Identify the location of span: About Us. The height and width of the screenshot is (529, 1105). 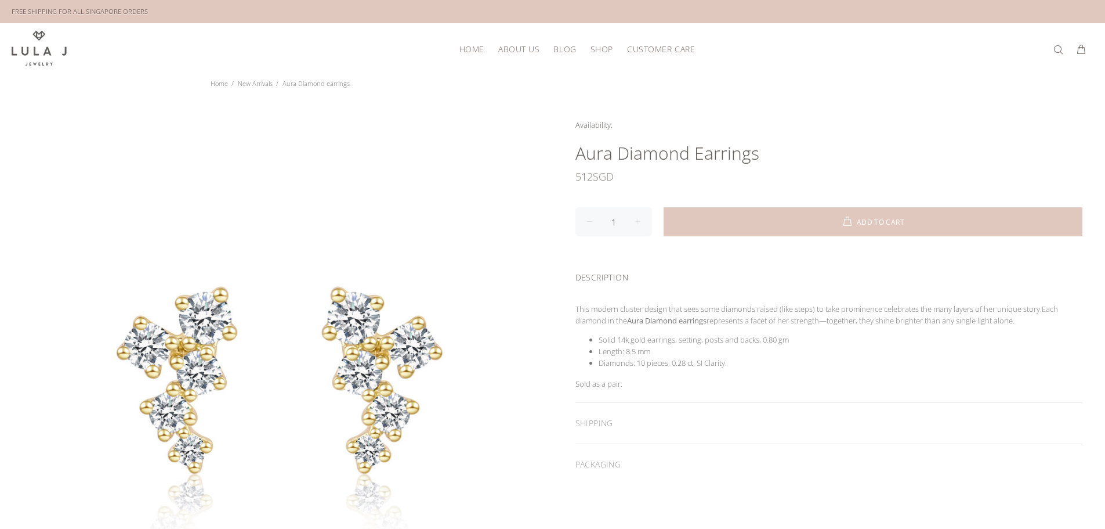
(519, 49).